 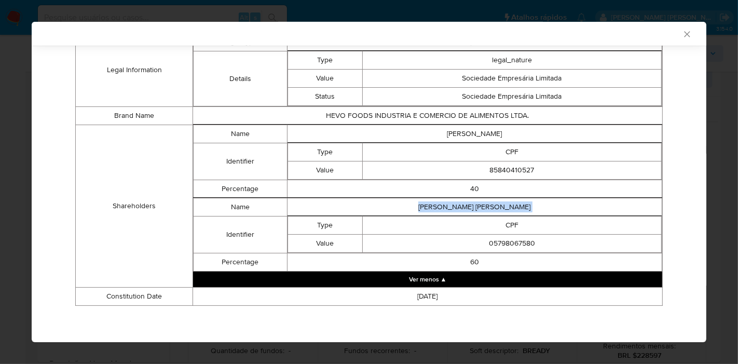 I want to click on div: closure-recommendation-modal, so click(x=369, y=182).